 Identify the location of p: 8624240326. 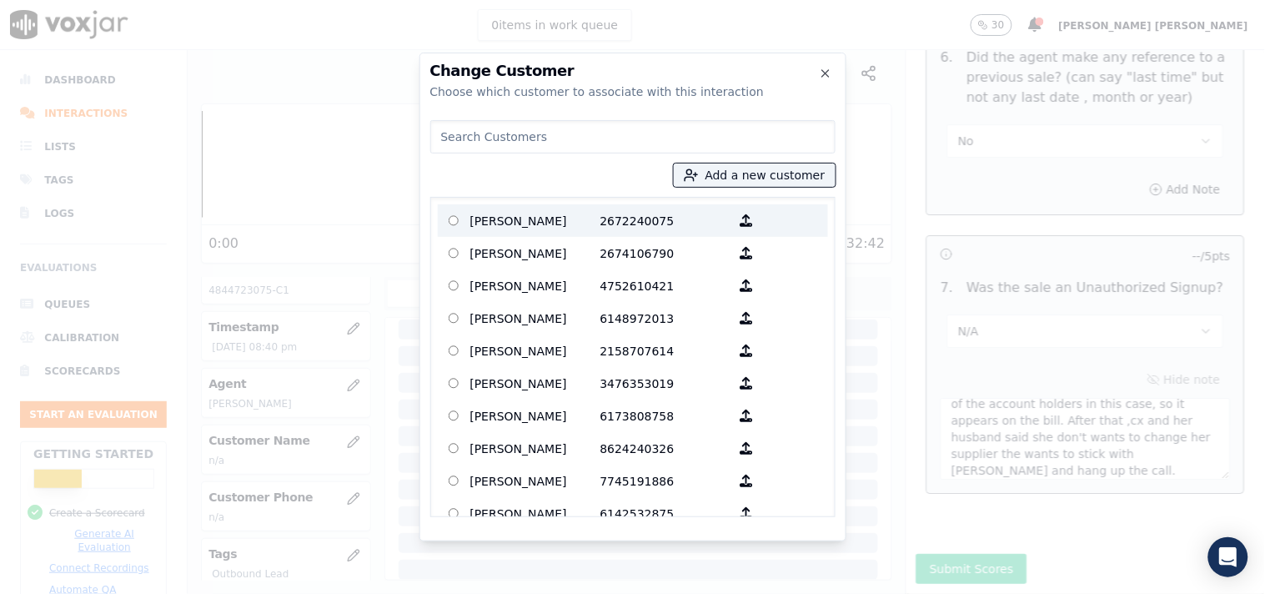
(665, 448).